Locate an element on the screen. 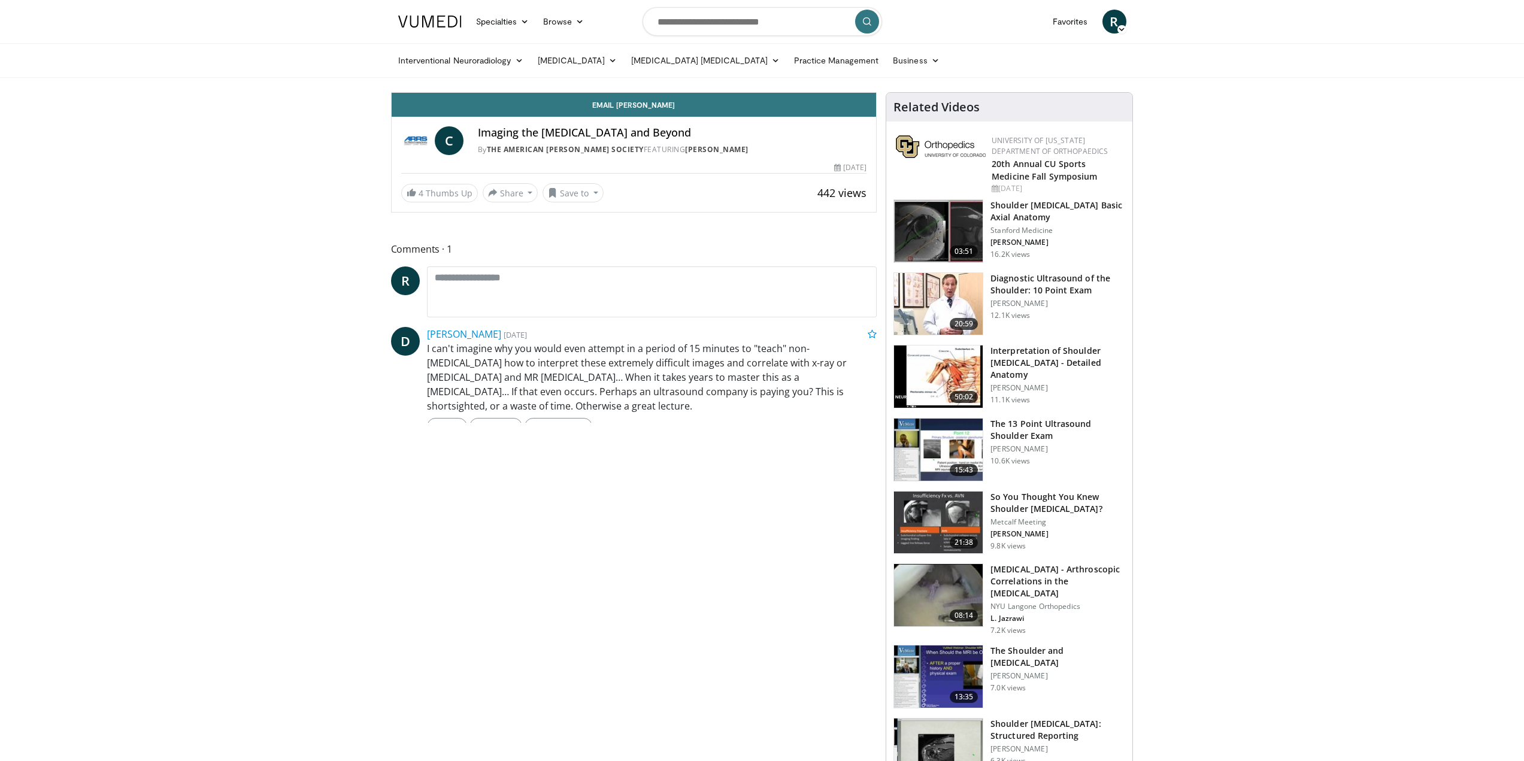 This screenshot has height=761, width=1524. span: C is located at coordinates (449, 141).